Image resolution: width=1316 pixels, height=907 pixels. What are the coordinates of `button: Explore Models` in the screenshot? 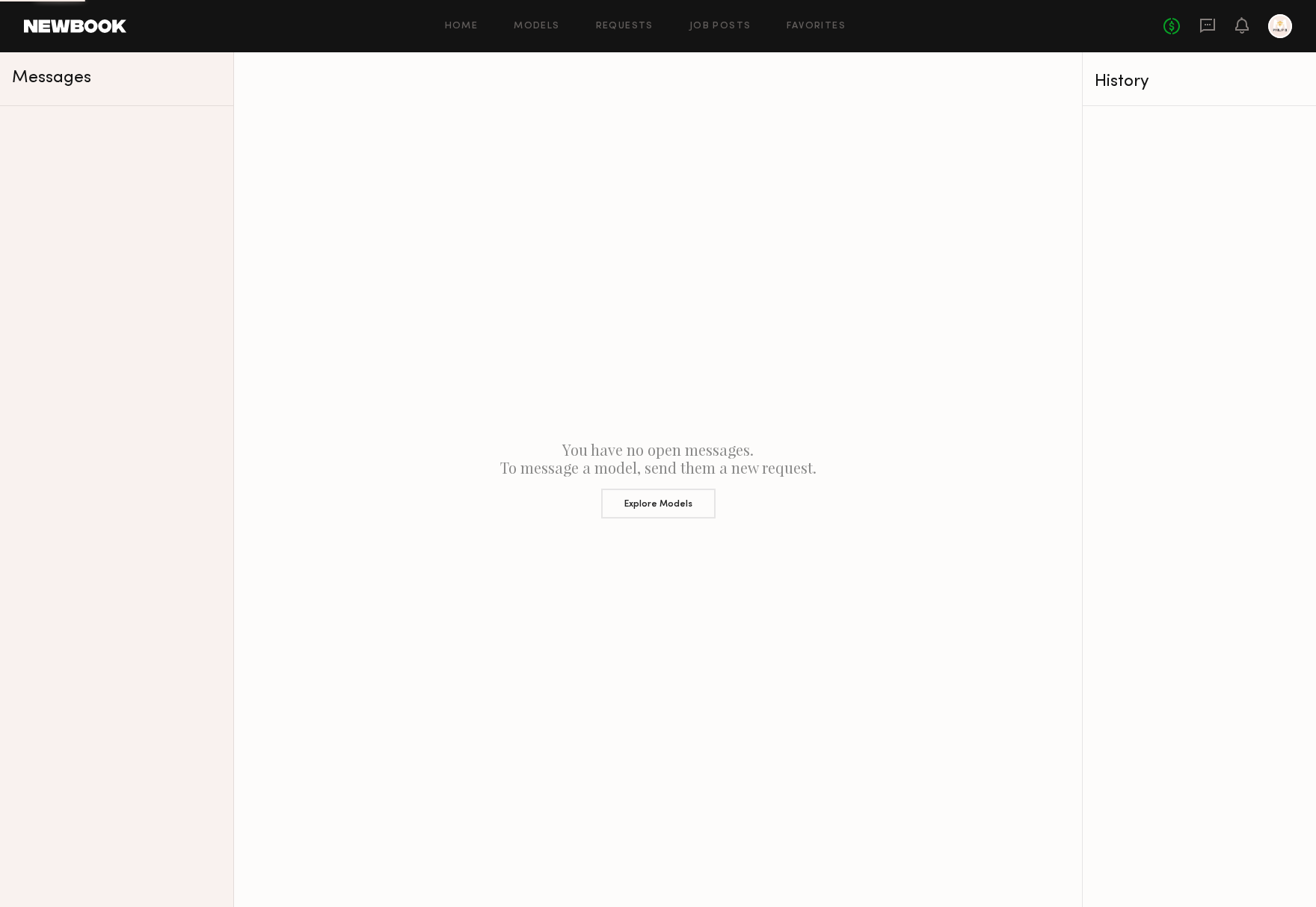 It's located at (658, 504).